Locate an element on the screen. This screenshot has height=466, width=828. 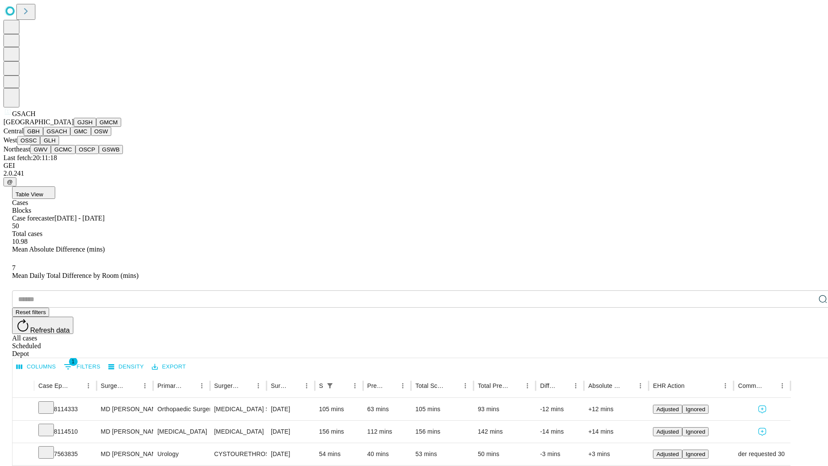
button: GJSH is located at coordinates (85, 122).